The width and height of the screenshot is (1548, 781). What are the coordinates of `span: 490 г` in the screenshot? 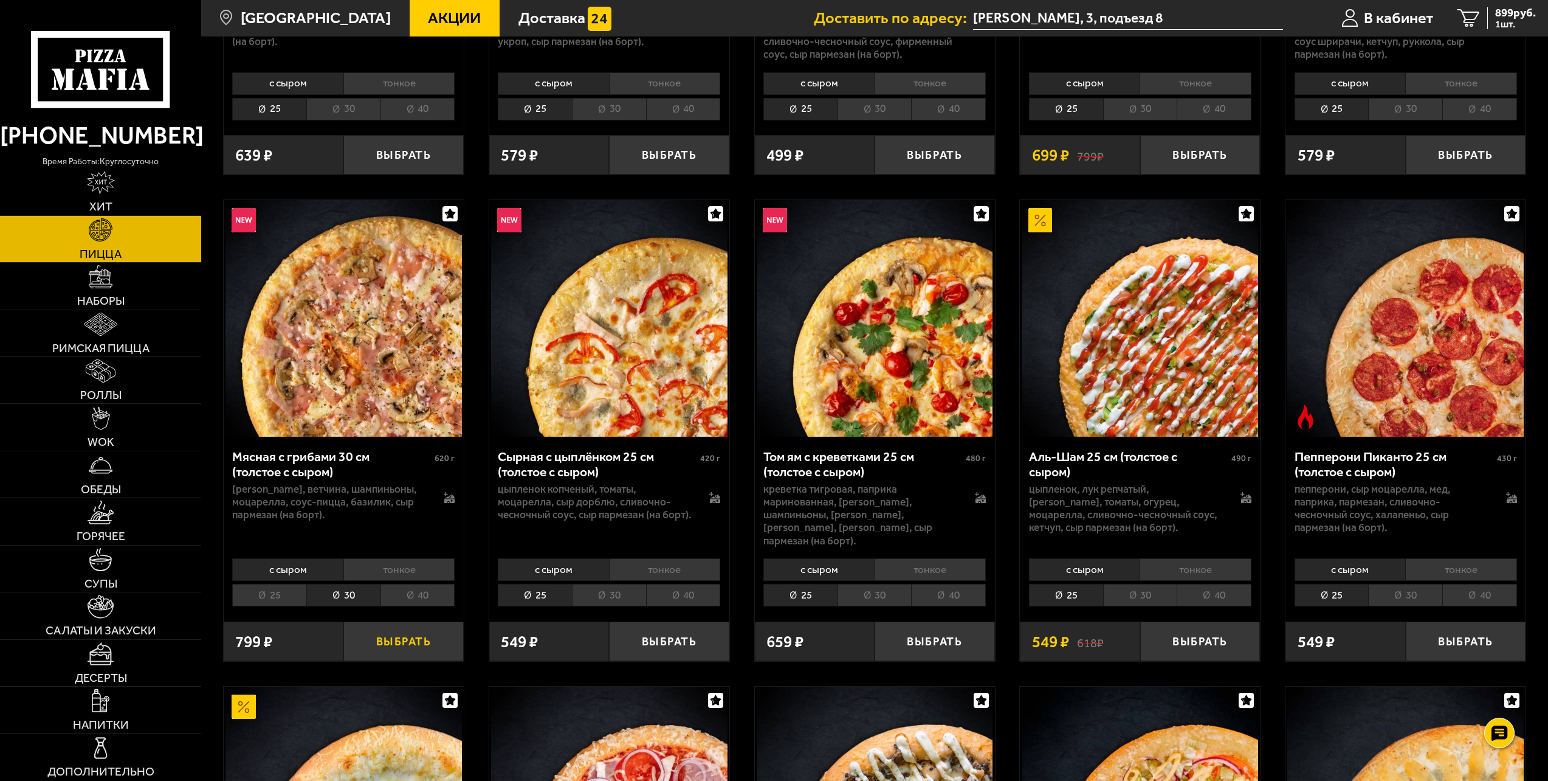 It's located at (1241, 458).